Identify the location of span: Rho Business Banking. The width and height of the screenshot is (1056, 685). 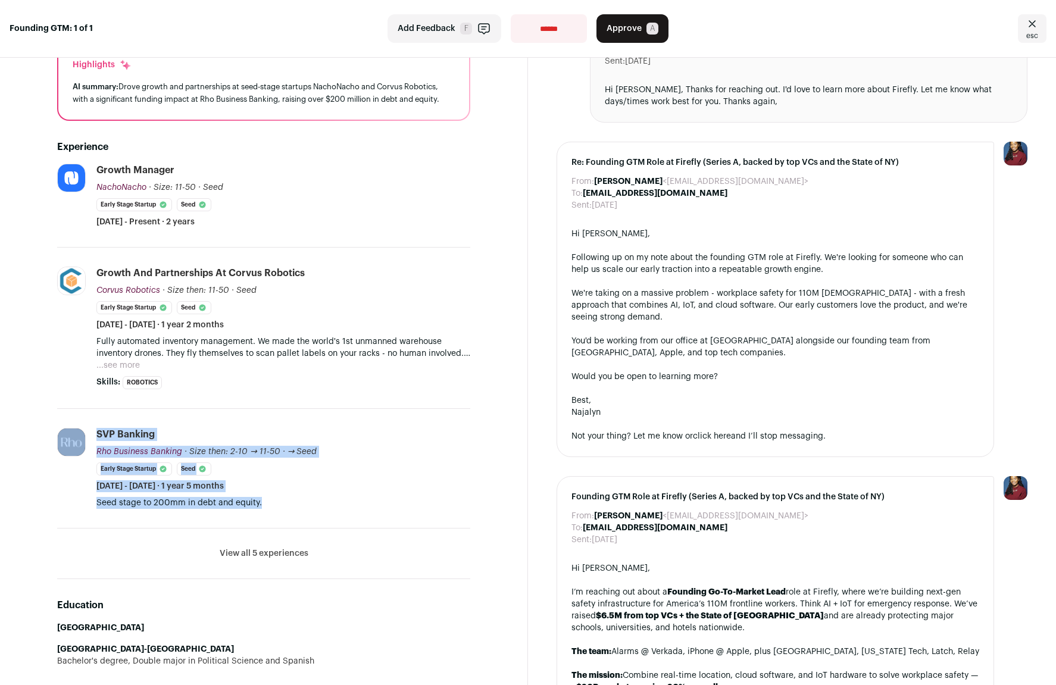
(139, 452).